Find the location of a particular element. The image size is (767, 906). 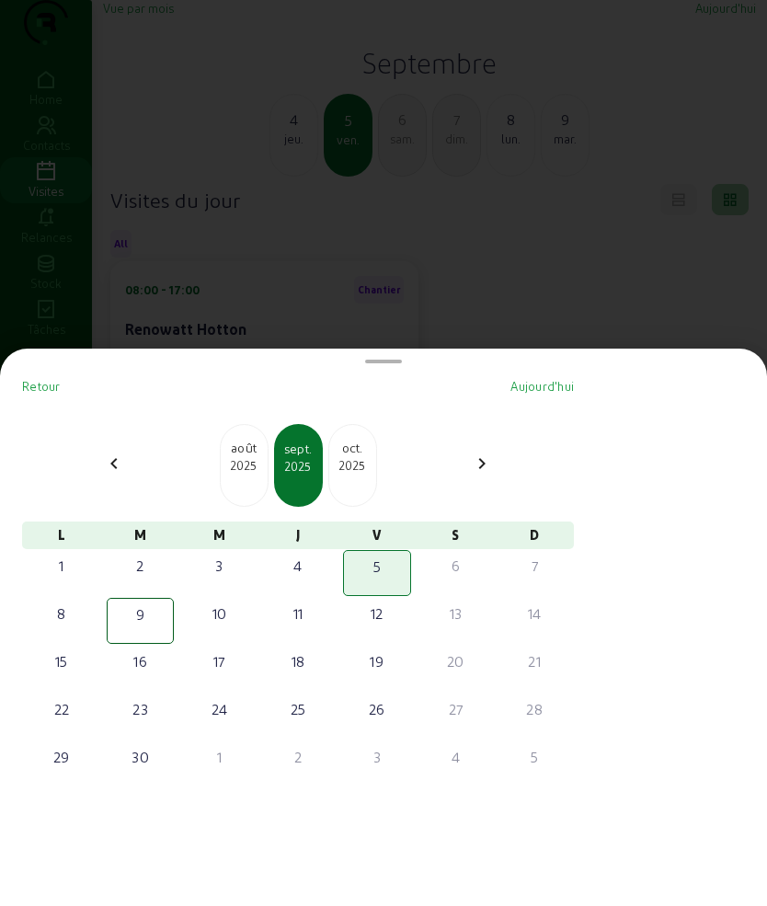

div: V is located at coordinates (377, 535).